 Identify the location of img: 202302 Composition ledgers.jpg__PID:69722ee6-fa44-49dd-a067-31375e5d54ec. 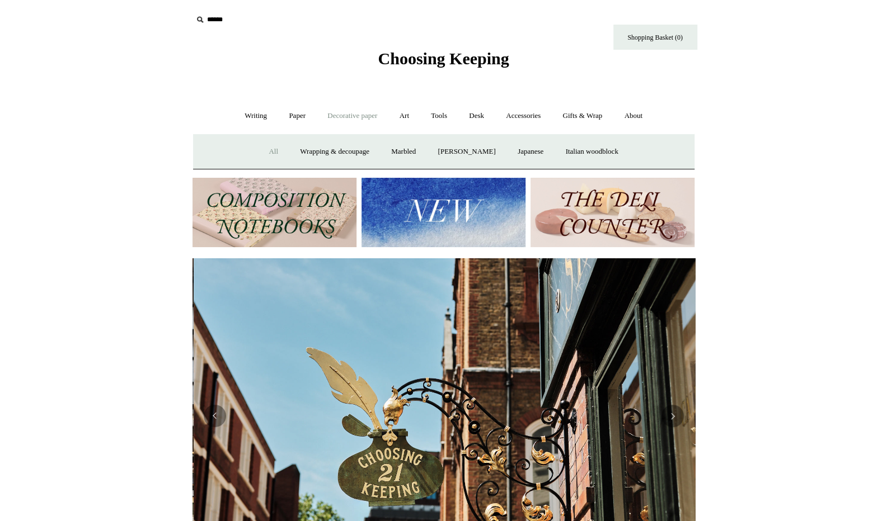
(274, 213).